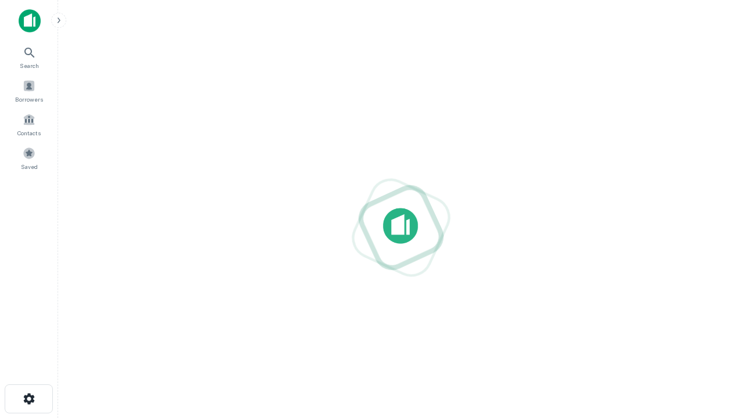 This screenshot has width=744, height=418. What do you see at coordinates (29, 158) in the screenshot?
I see `a: Saved` at bounding box center [29, 158].